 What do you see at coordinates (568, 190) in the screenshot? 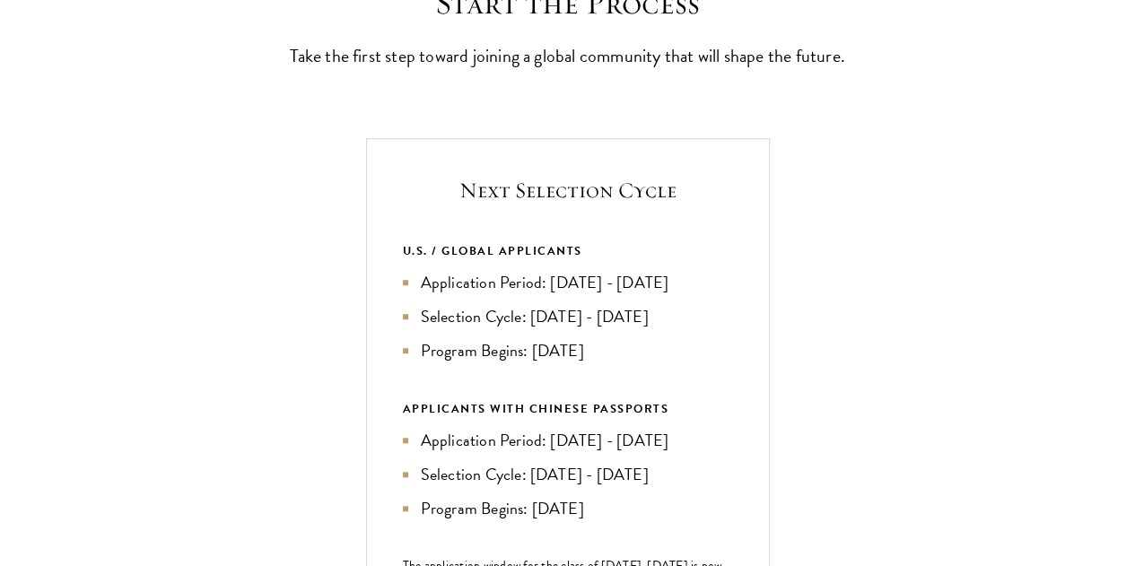
I see `h5: Next Selection Cycle` at bounding box center [568, 190].